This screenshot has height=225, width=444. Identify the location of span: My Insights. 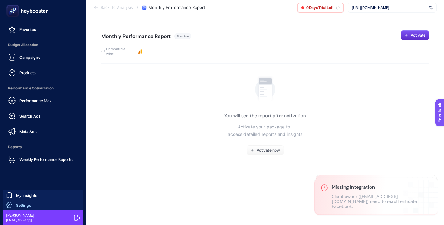
(27, 195).